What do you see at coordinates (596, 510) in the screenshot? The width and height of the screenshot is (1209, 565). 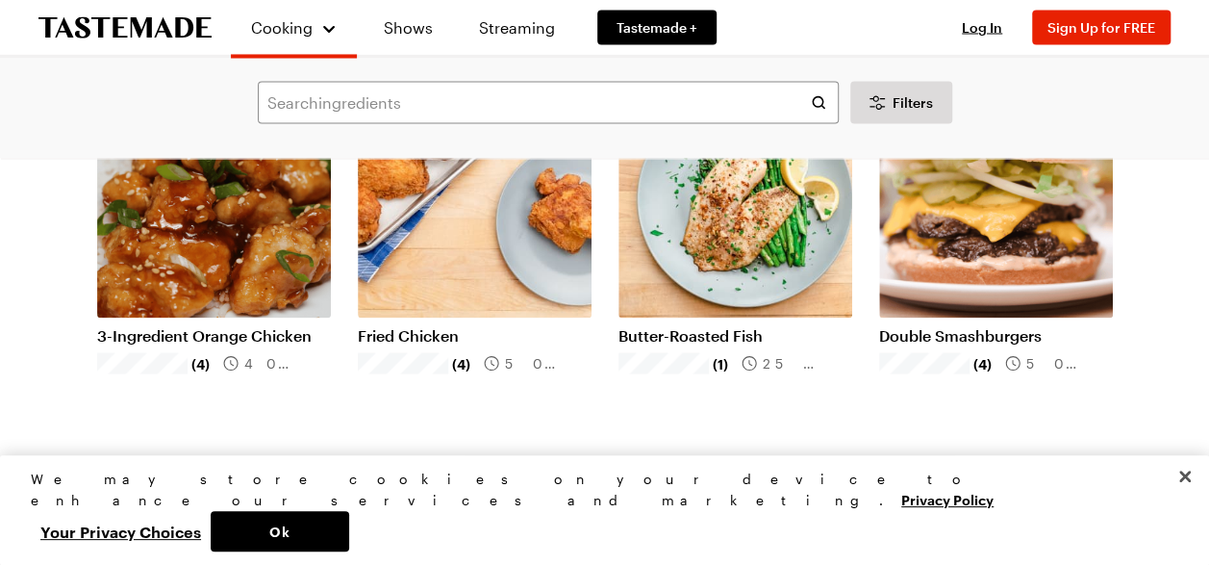 I see `div: Privacy` at bounding box center [596, 510].